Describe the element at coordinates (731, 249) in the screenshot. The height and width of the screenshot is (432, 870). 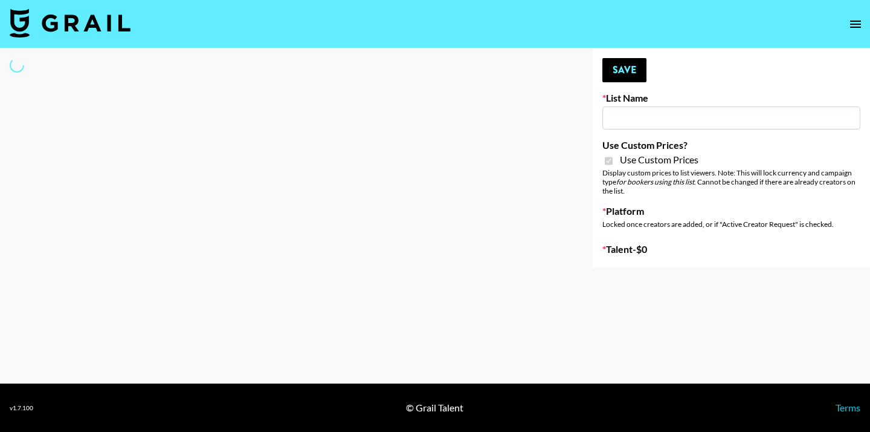
I see `label: Talent - $ 0` at that location.